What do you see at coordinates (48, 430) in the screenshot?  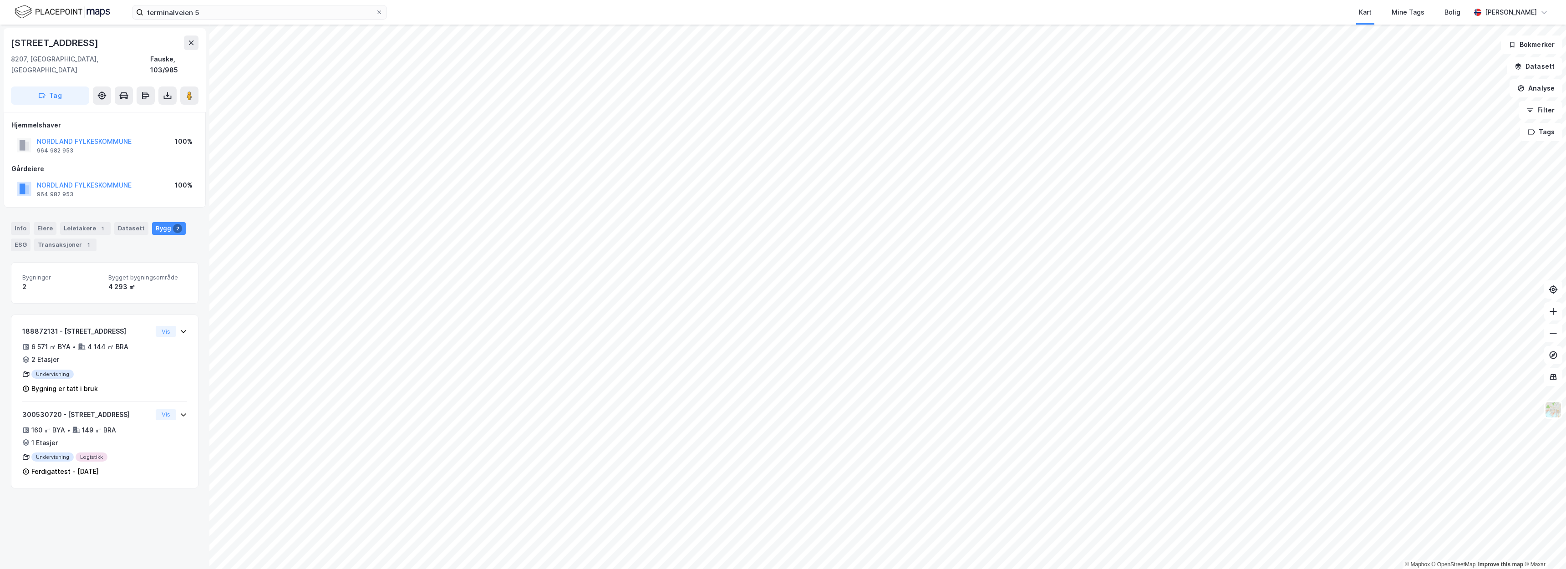 I see `div: 160 ㎡ BYA` at bounding box center [48, 430].